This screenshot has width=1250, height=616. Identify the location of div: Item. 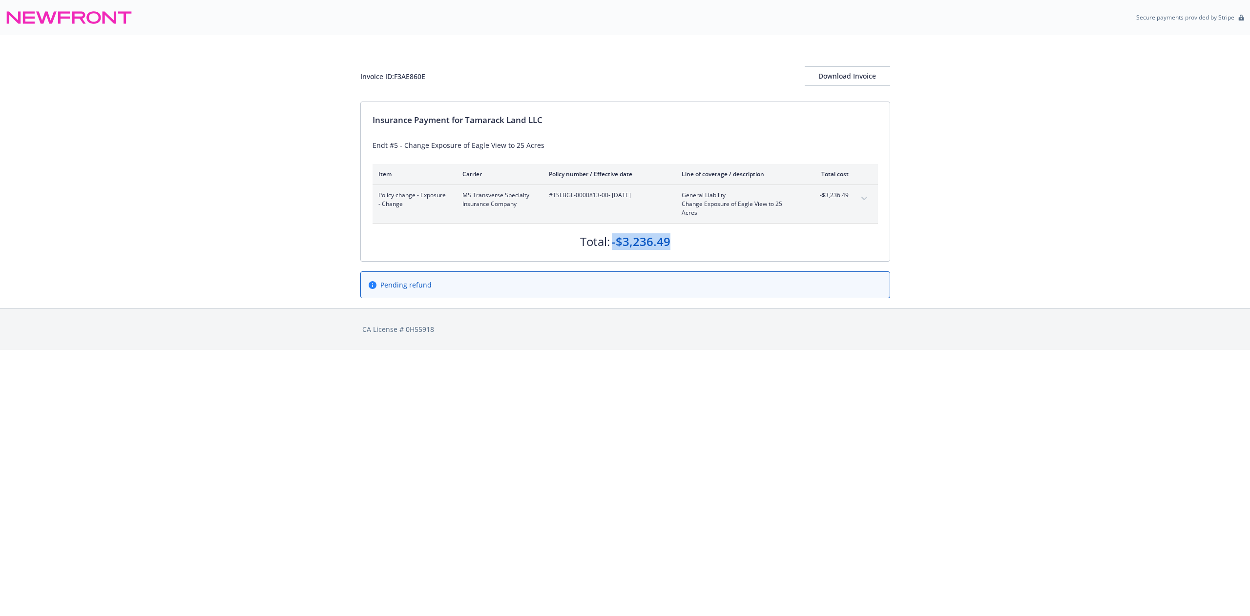
(412, 174).